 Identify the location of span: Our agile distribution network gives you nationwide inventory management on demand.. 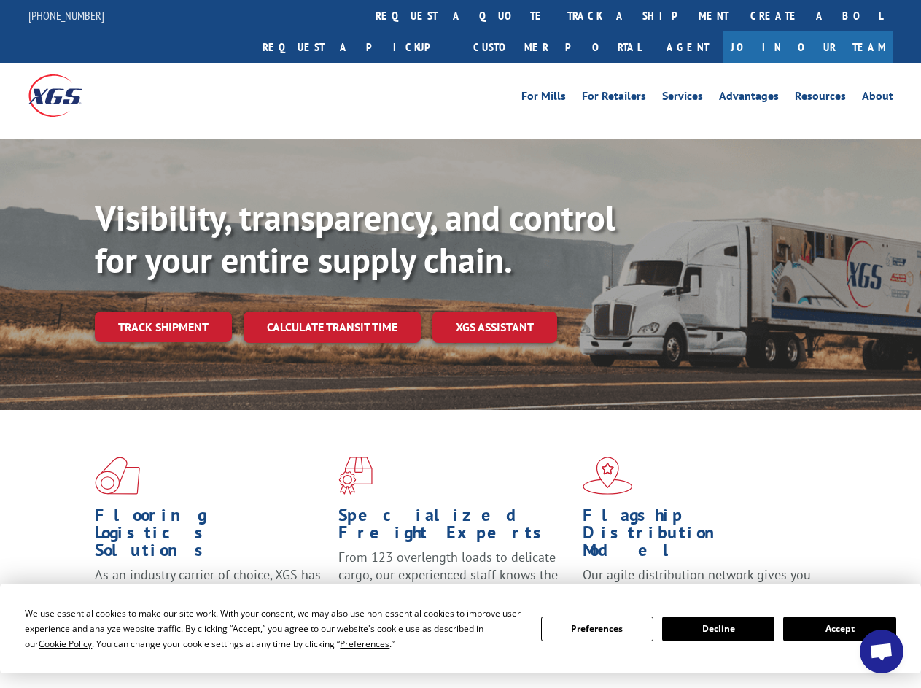
(696, 591).